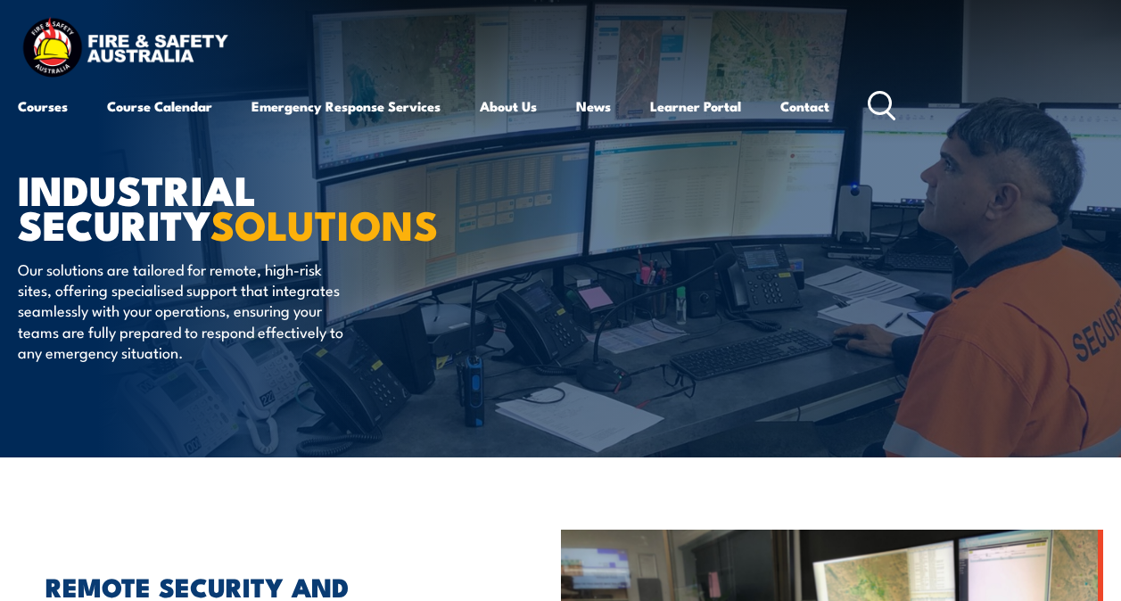  What do you see at coordinates (43, 106) in the screenshot?
I see `a: Courses` at bounding box center [43, 106].